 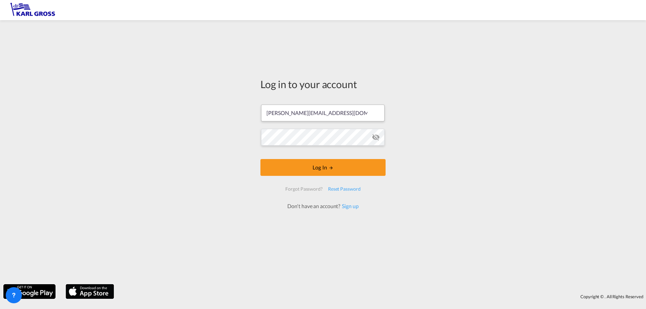 What do you see at coordinates (323, 84) in the screenshot?
I see `div: Log in to your account` at bounding box center [323, 84].